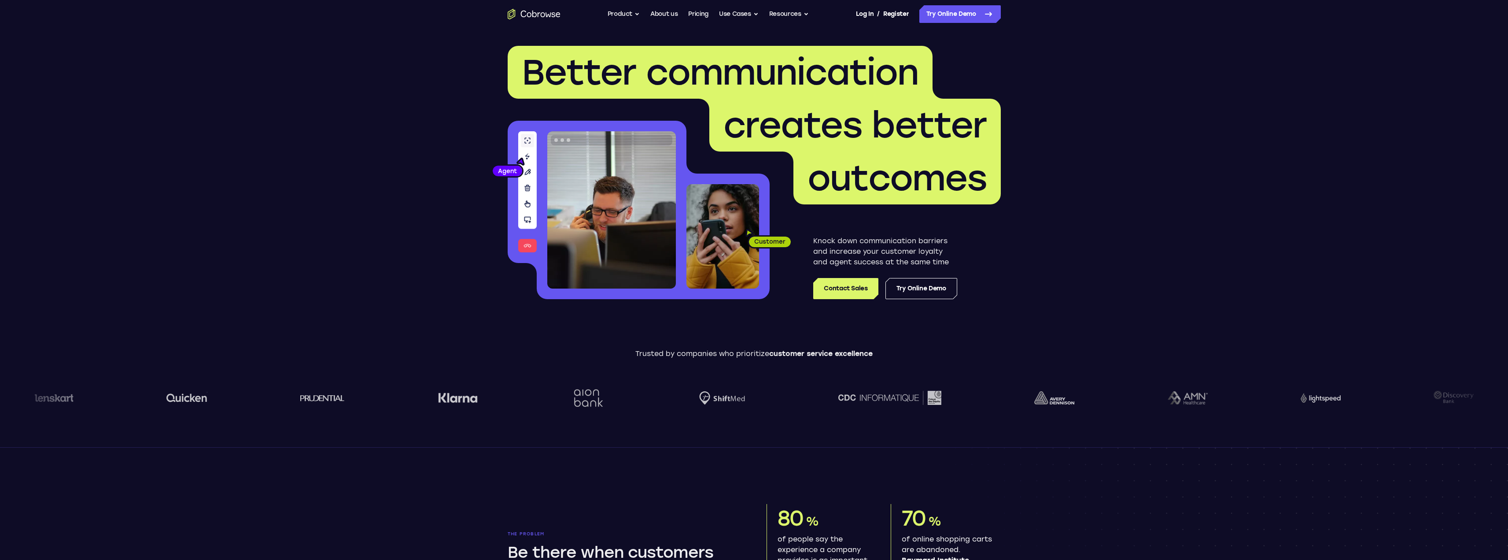  What do you see at coordinates (1164, 398) in the screenshot?
I see `img: AMN Healthcare` at bounding box center [1164, 398].